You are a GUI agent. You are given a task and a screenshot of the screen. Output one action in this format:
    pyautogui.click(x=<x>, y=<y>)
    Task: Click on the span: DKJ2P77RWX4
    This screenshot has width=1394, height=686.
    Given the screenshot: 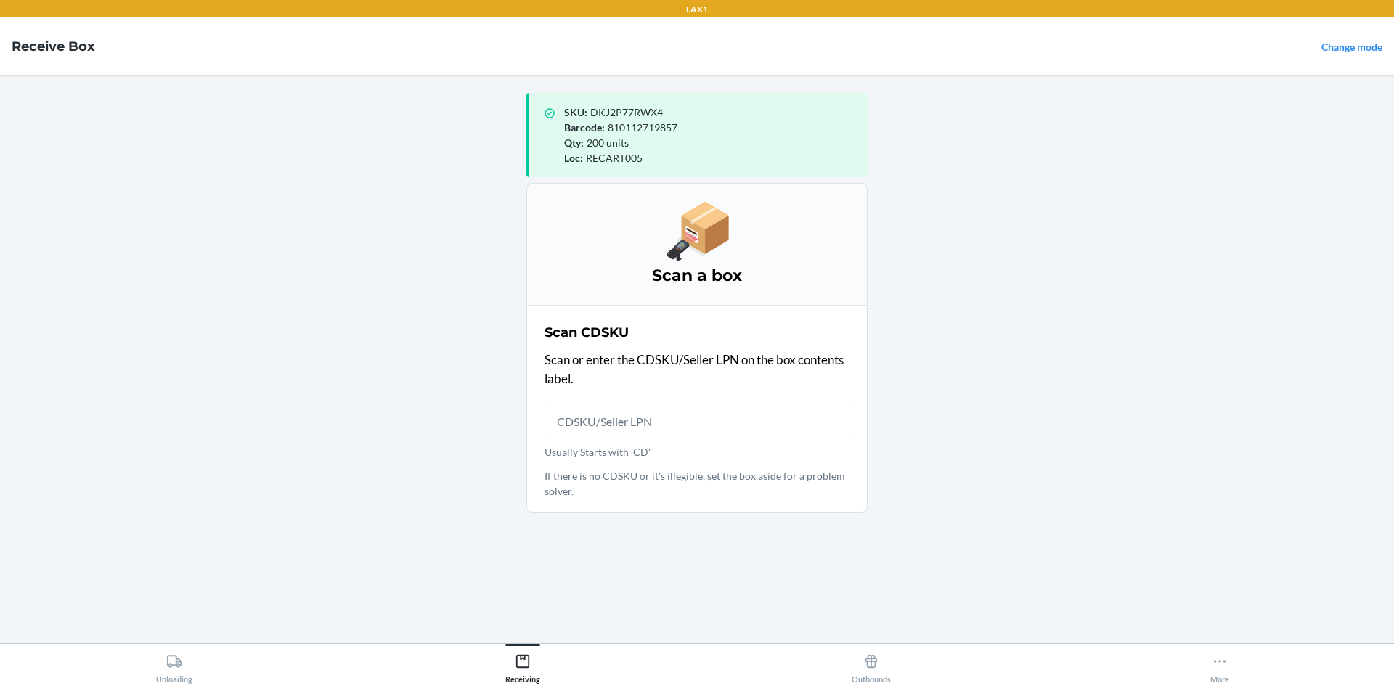 What is the action you would take?
    pyautogui.click(x=627, y=112)
    